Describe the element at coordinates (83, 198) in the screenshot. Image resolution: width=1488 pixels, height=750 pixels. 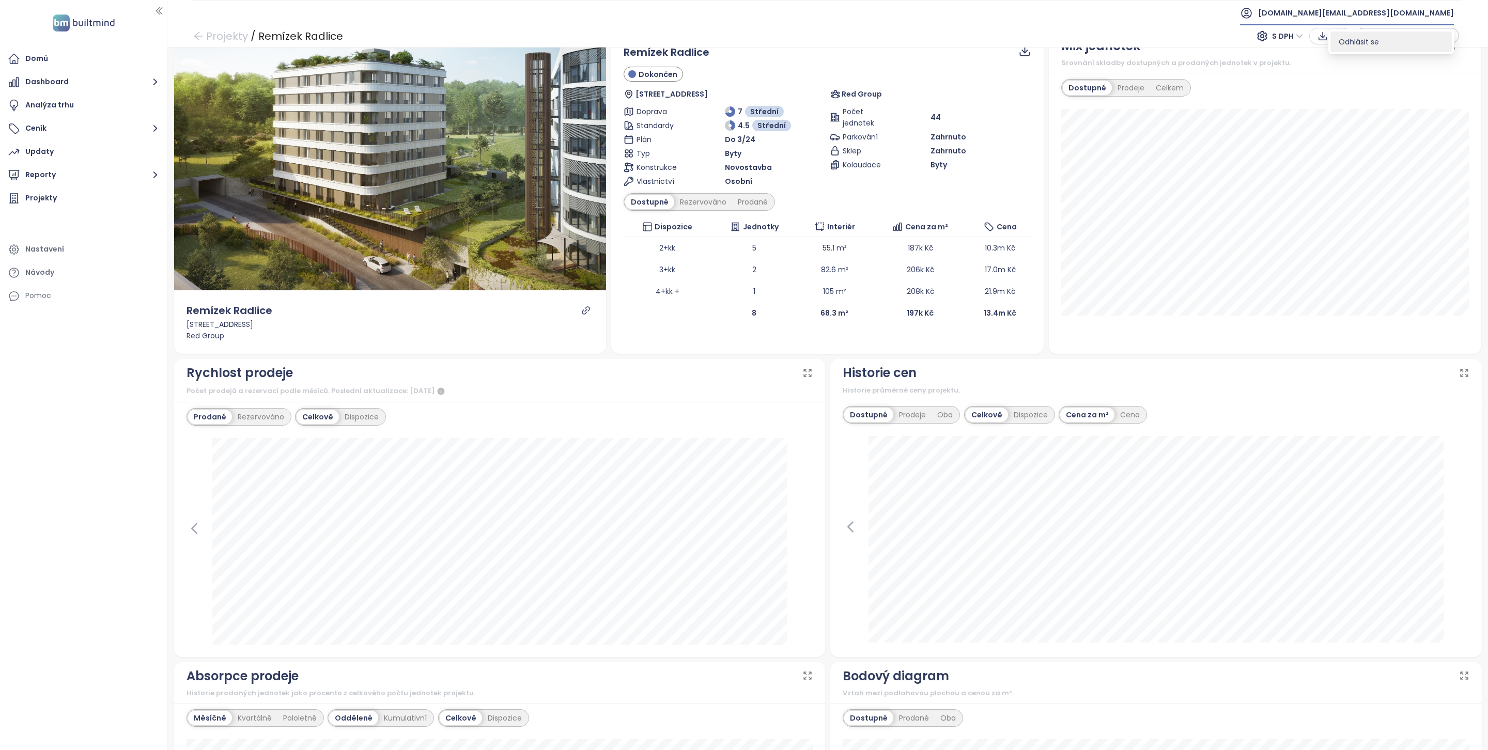
I see `a: Projekty` at that location.